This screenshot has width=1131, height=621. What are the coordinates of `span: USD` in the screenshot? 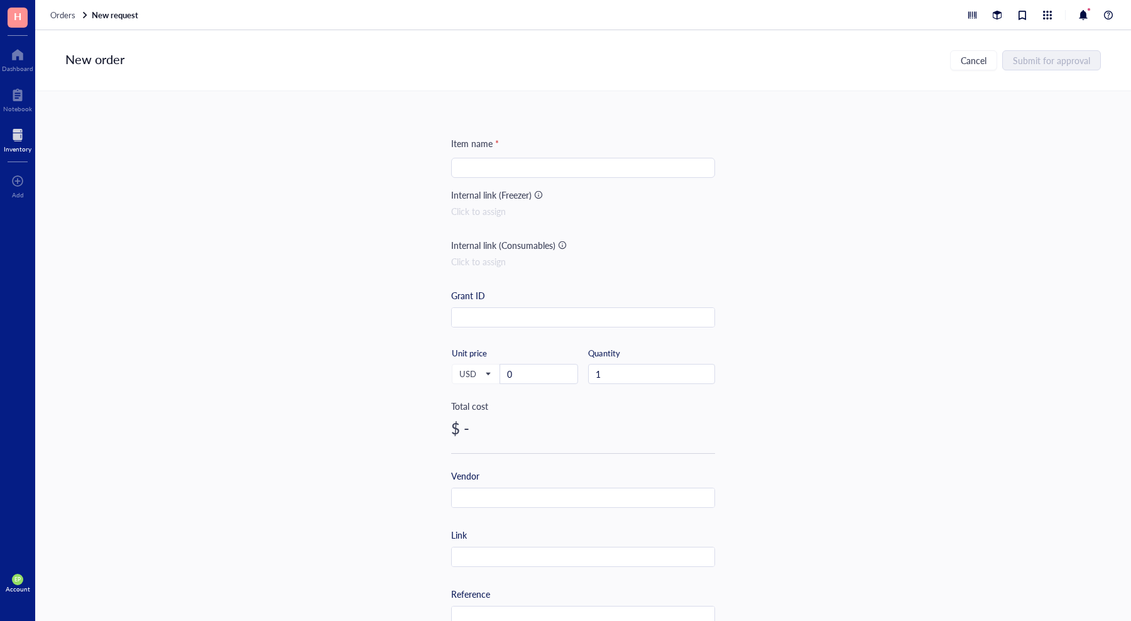 It's located at (475, 374).